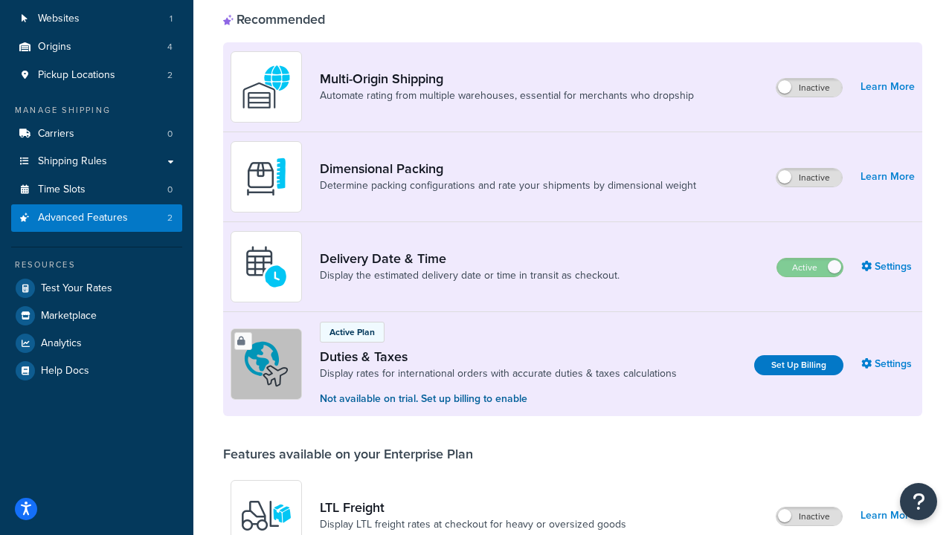  Describe the element at coordinates (473, 525) in the screenshot. I see `a: Display LTL freight rates at checkout for heavy or oversized goods` at that location.